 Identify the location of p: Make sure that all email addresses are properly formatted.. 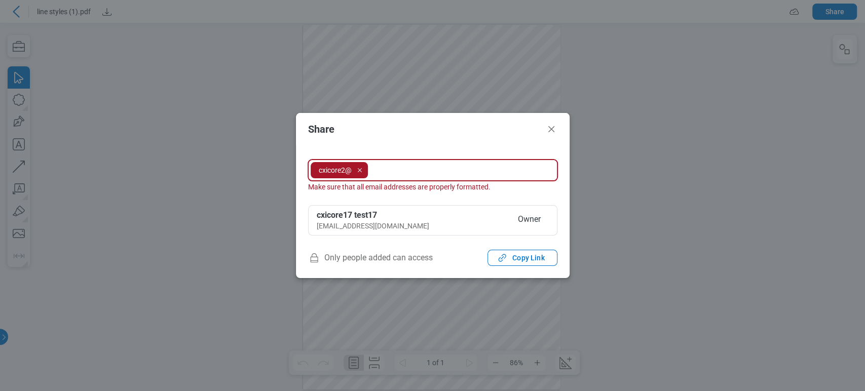
(433, 187).